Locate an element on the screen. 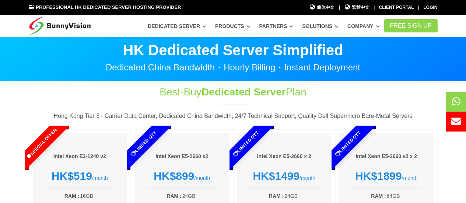 The image size is (466, 203). h6: Intel Xeon E5-2660 v2 x 2 is located at coordinates (387, 157).